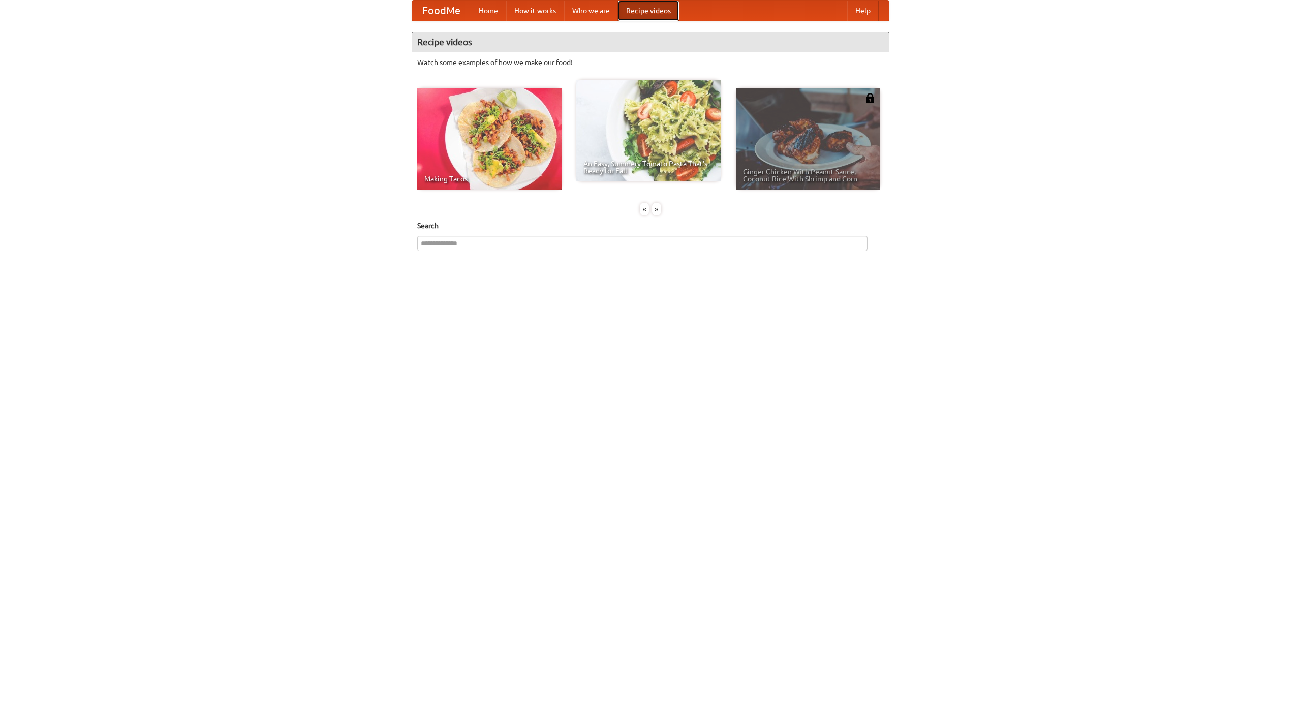 The image size is (1301, 719). Describe the element at coordinates (650, 42) in the screenshot. I see `h4: Recipe videos` at that location.